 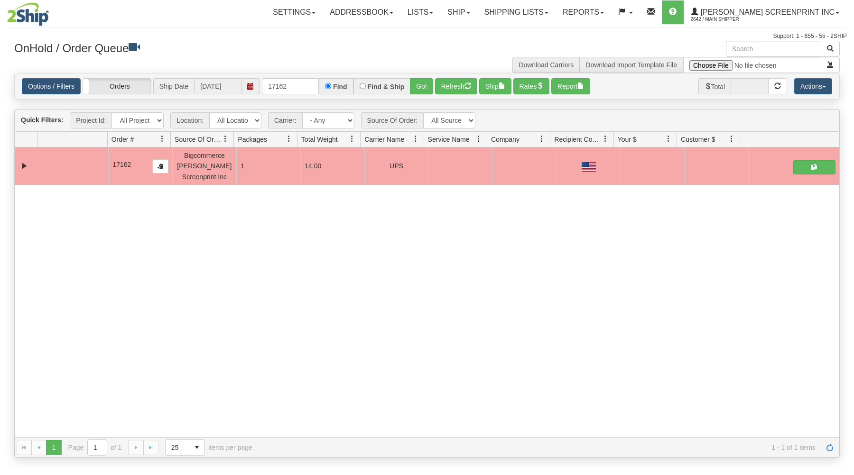 What do you see at coordinates (285, 120) in the screenshot?
I see `span: Carrier:` at bounding box center [285, 120].